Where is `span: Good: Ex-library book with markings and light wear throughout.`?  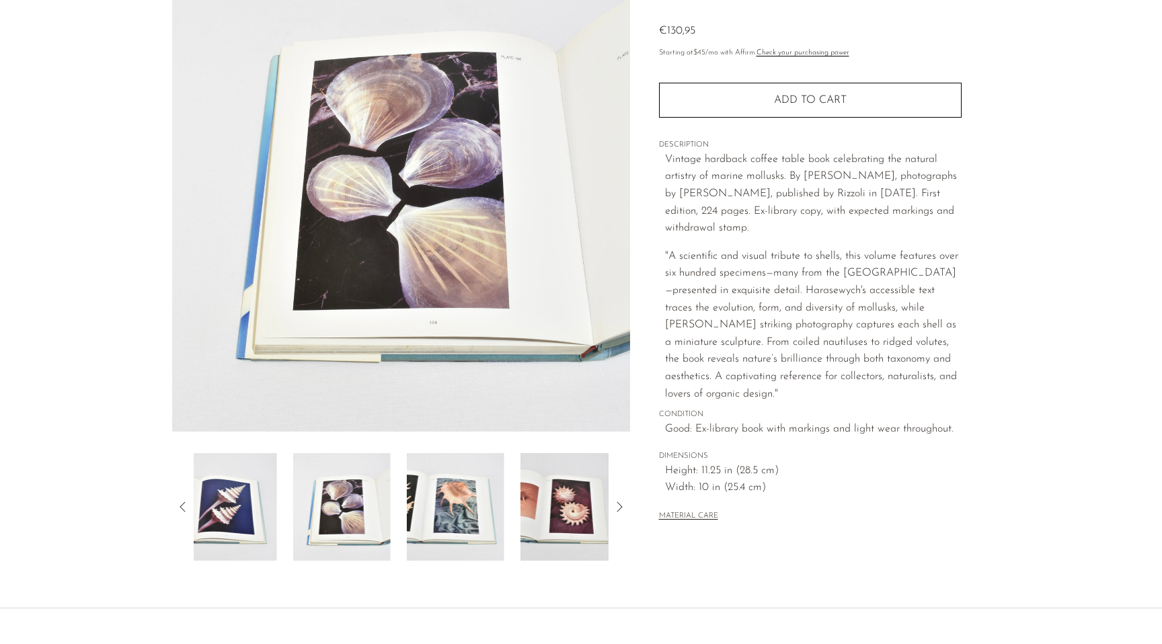
span: Good: Ex-library book with markings and light wear throughout. is located at coordinates (813, 430).